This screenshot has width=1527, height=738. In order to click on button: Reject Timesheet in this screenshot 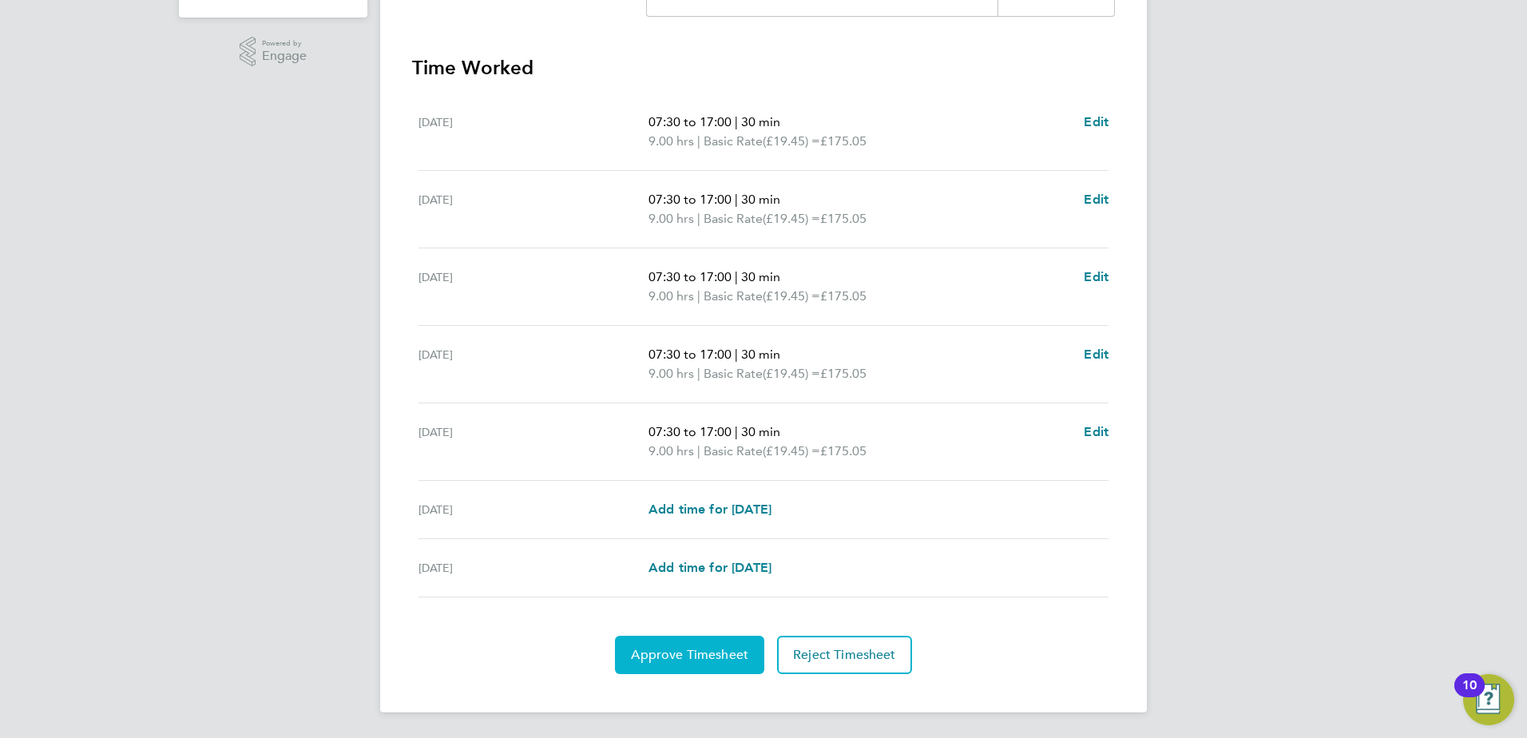, I will do `click(844, 655)`.